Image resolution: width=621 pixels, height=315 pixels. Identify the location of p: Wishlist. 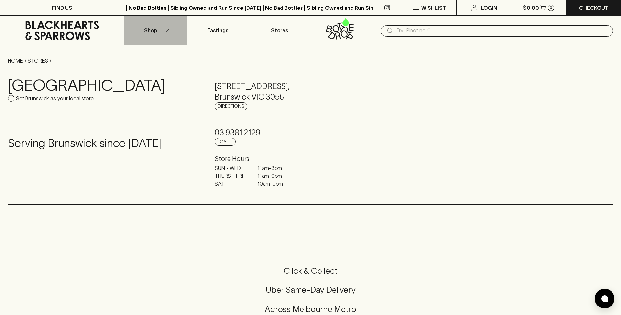
(434, 8).